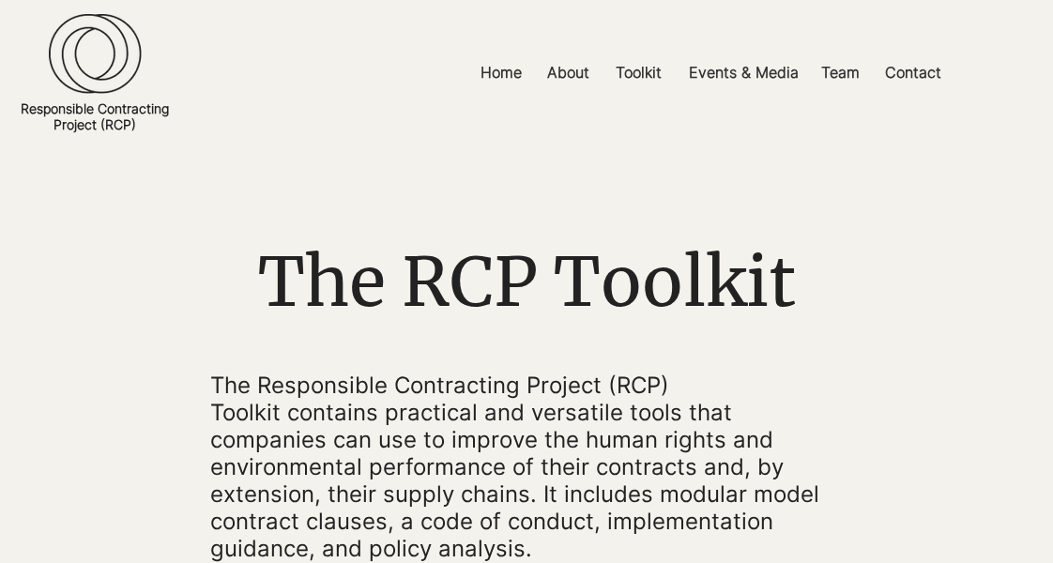  Describe the element at coordinates (526, 281) in the screenshot. I see `span: The RCP Toolkit` at that location.